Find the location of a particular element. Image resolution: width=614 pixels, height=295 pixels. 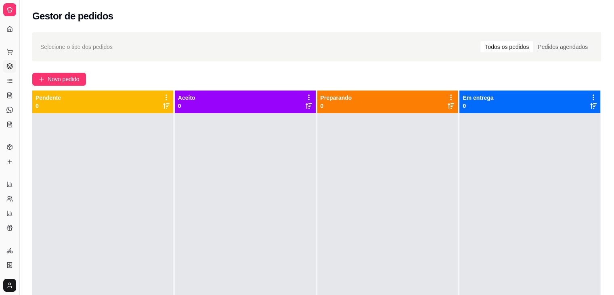

span: Selecione o tipo dos pedidos is located at coordinates (76, 47).